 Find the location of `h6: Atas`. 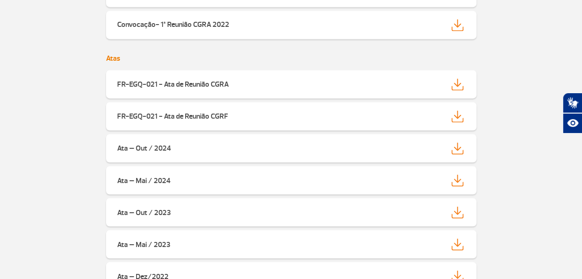

h6: Atas is located at coordinates (291, 58).